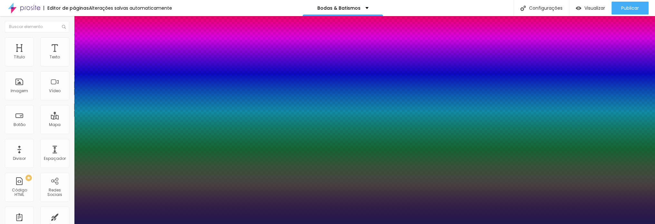 This screenshot has width=655, height=224. I want to click on div: Divisor, so click(19, 158).